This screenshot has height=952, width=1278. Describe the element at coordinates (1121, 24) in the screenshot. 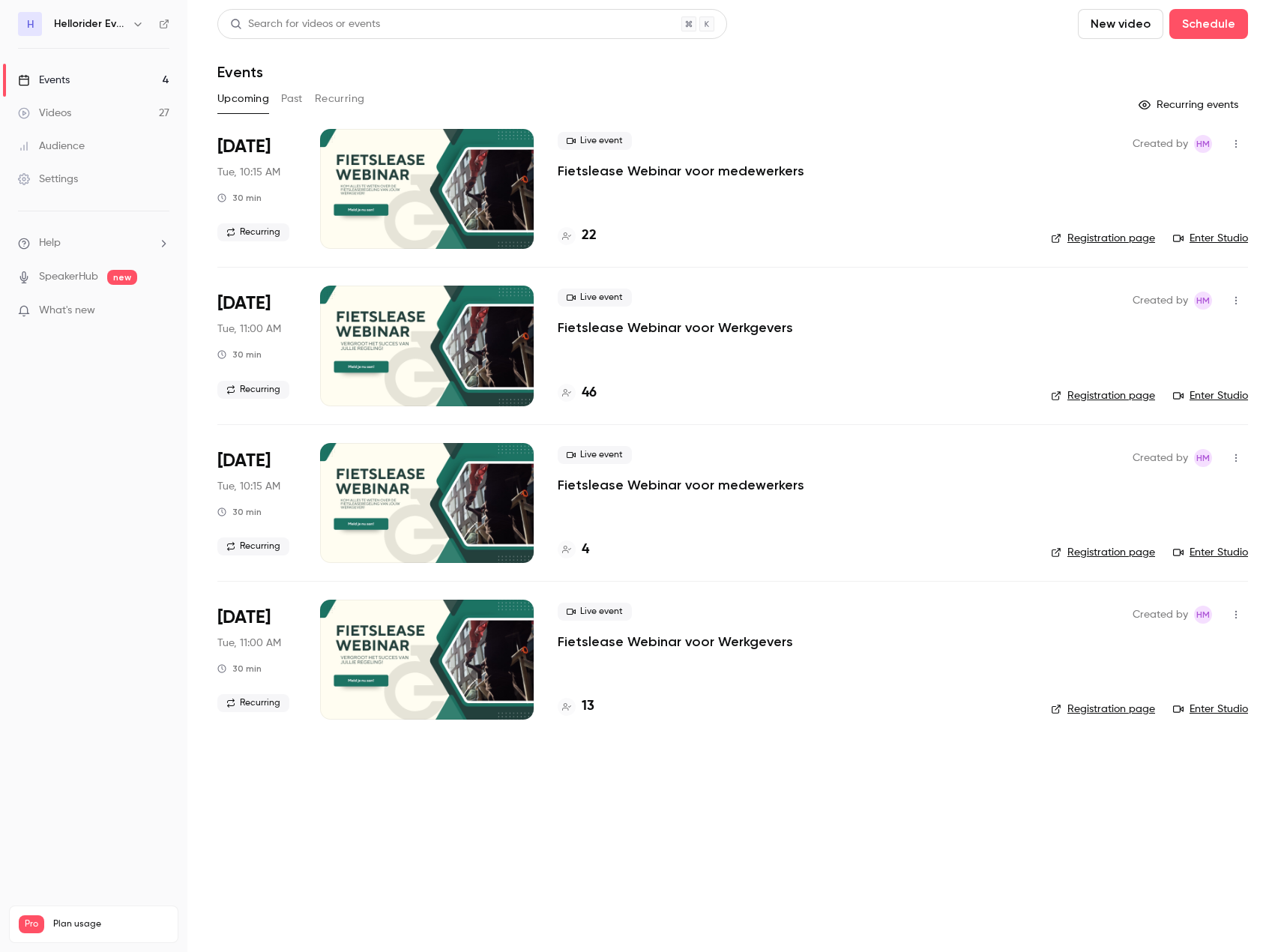

I see `button: New video` at that location.